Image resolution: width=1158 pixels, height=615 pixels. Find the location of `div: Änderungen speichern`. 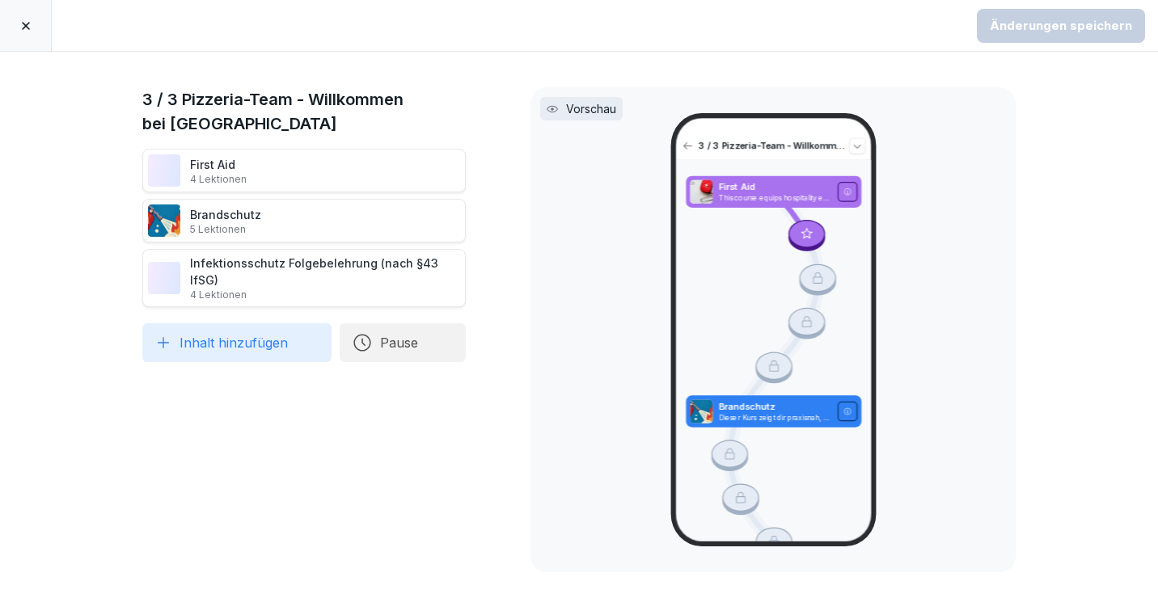

div: Änderungen speichern is located at coordinates (1061, 26).